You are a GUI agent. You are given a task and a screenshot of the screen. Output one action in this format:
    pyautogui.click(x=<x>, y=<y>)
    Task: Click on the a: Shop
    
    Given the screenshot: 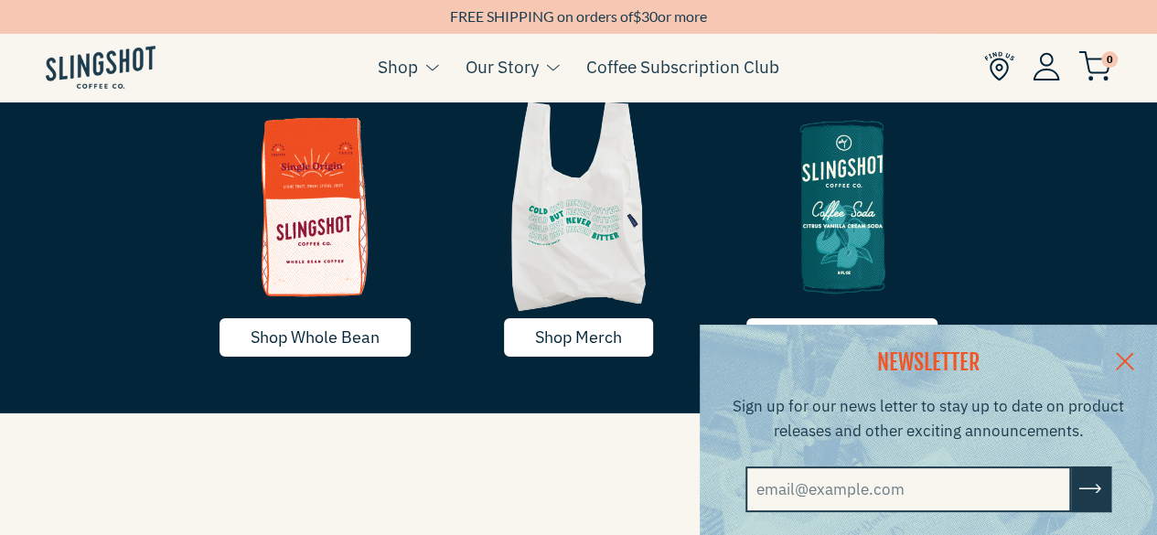 What is the action you would take?
    pyautogui.click(x=398, y=67)
    